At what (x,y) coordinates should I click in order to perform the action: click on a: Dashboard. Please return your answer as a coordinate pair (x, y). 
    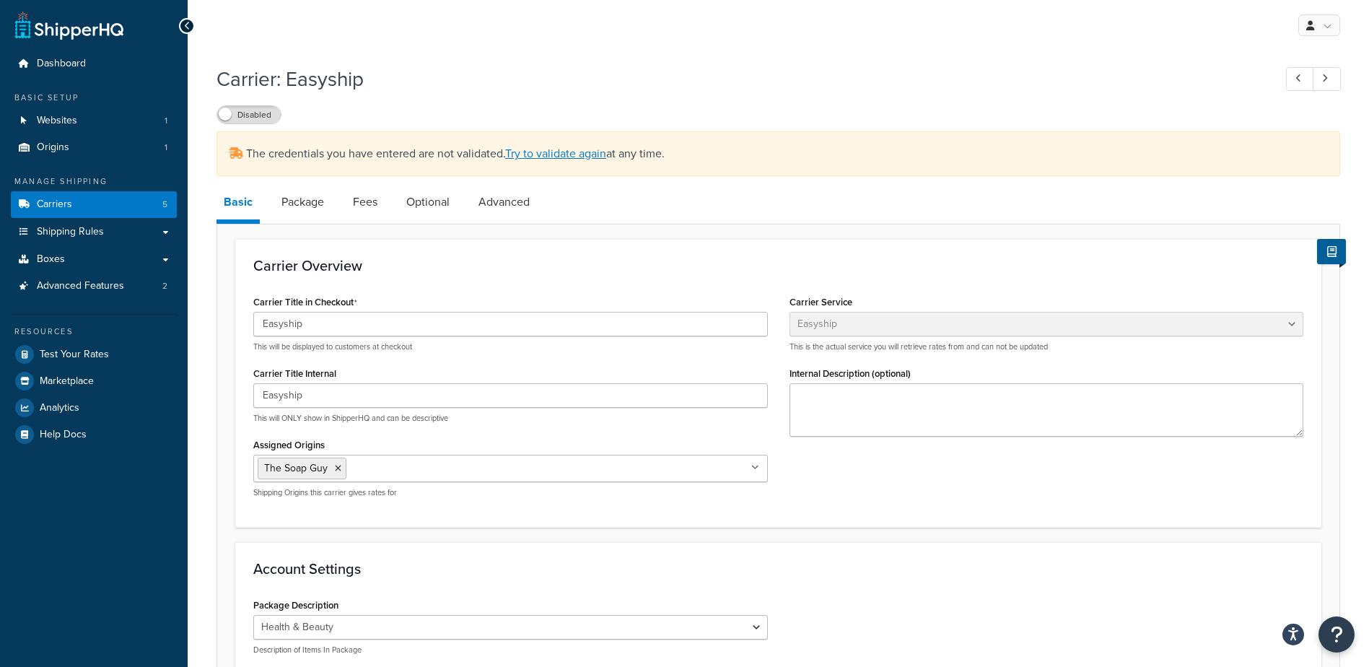
    Looking at the image, I should click on (94, 63).